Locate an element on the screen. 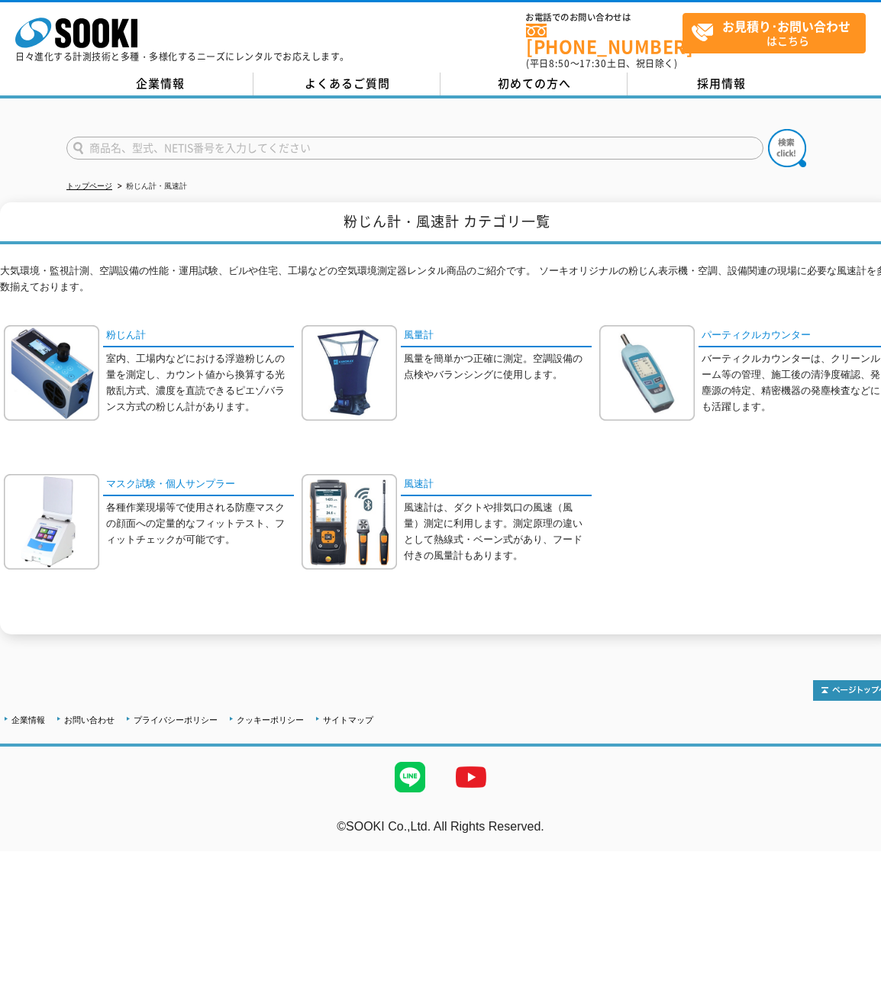 The width and height of the screenshot is (881, 984). span: はこちら is located at coordinates (778, 33).